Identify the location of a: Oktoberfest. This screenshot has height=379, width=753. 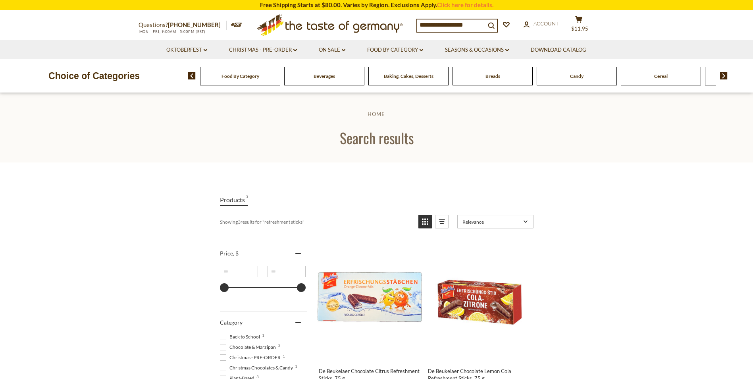
(187, 50).